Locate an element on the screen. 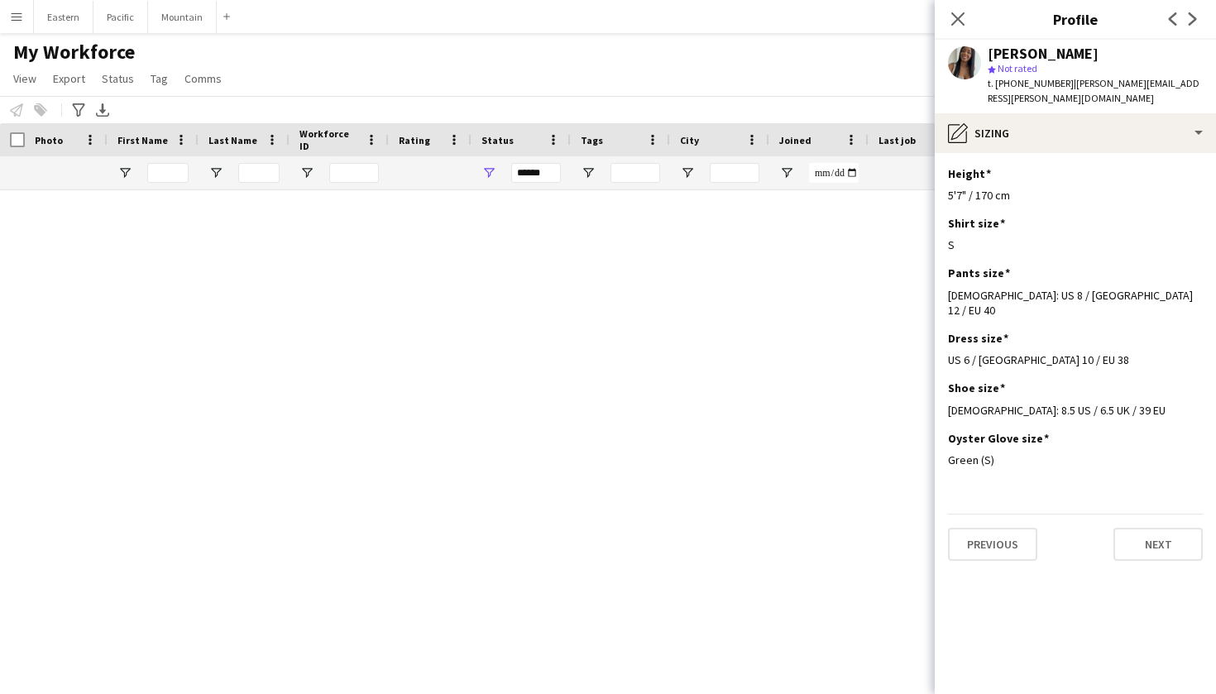  span: Comms is located at coordinates (203, 79).